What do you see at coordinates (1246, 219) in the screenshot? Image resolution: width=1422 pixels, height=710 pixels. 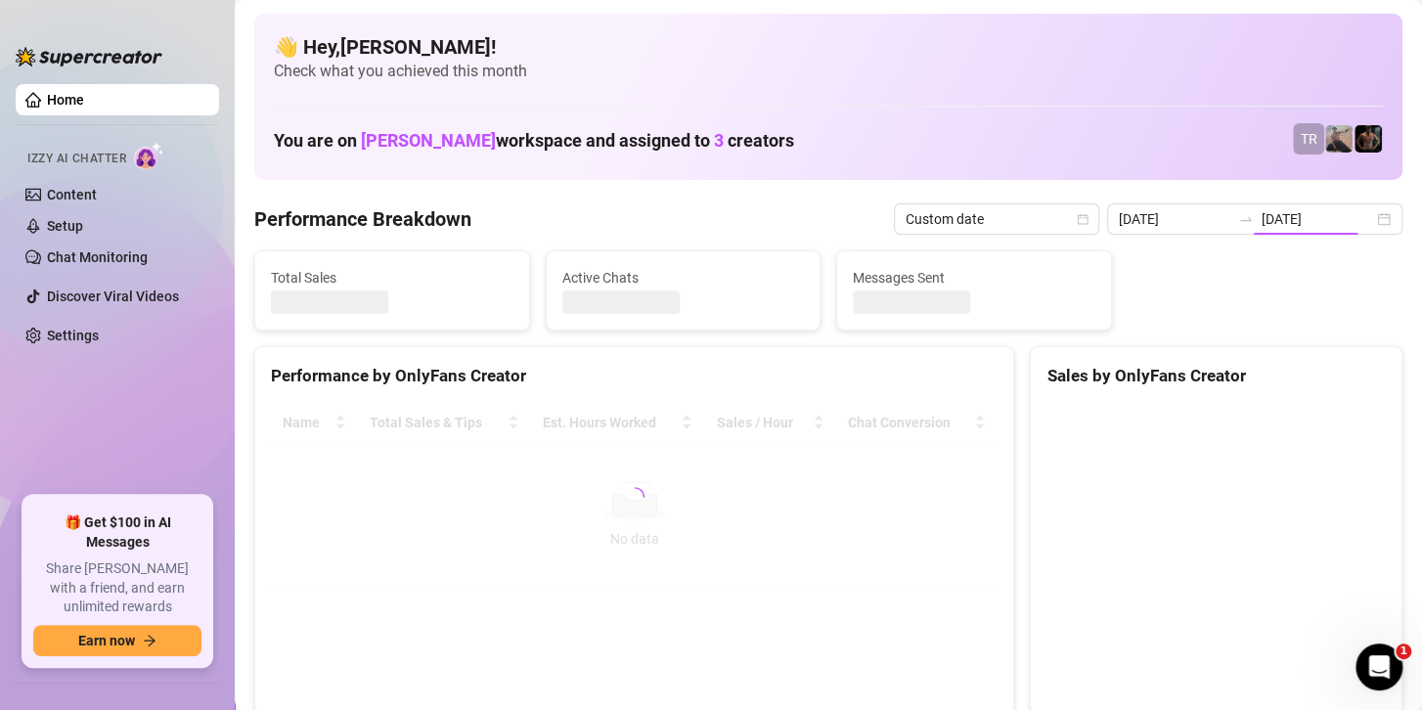 I see `span: swap-right` at bounding box center [1246, 219].